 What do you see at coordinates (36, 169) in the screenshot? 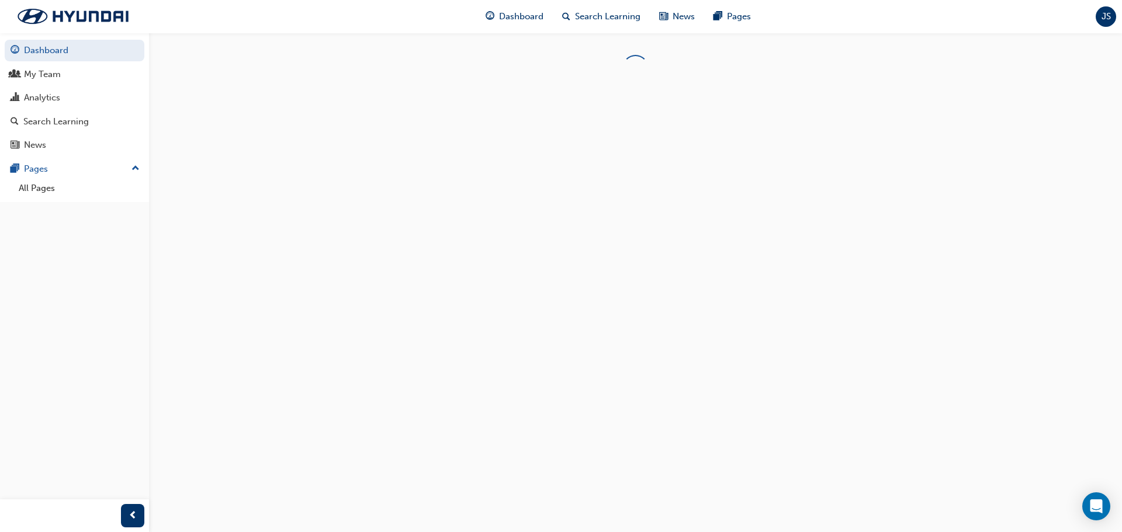
I see `div: Pages` at bounding box center [36, 169].